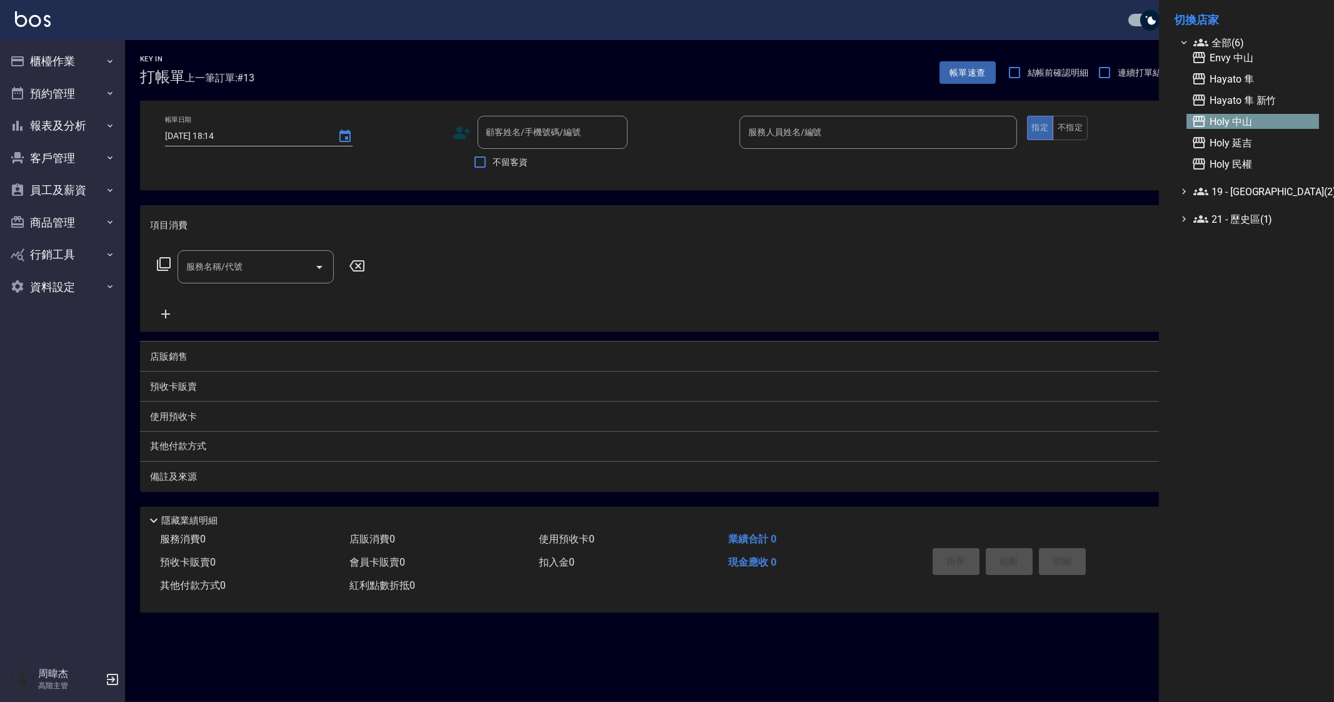 Image resolution: width=1334 pixels, height=702 pixels. Describe the element at coordinates (1247, 20) in the screenshot. I see `li: 切換店家` at that location.